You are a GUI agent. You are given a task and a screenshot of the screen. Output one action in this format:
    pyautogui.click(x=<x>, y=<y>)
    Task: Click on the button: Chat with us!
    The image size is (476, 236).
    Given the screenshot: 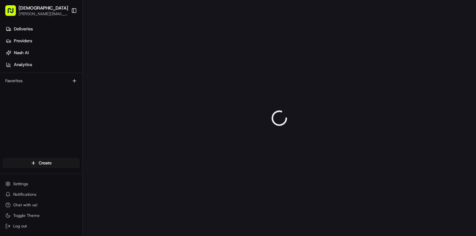 What is the action you would take?
    pyautogui.click(x=41, y=205)
    